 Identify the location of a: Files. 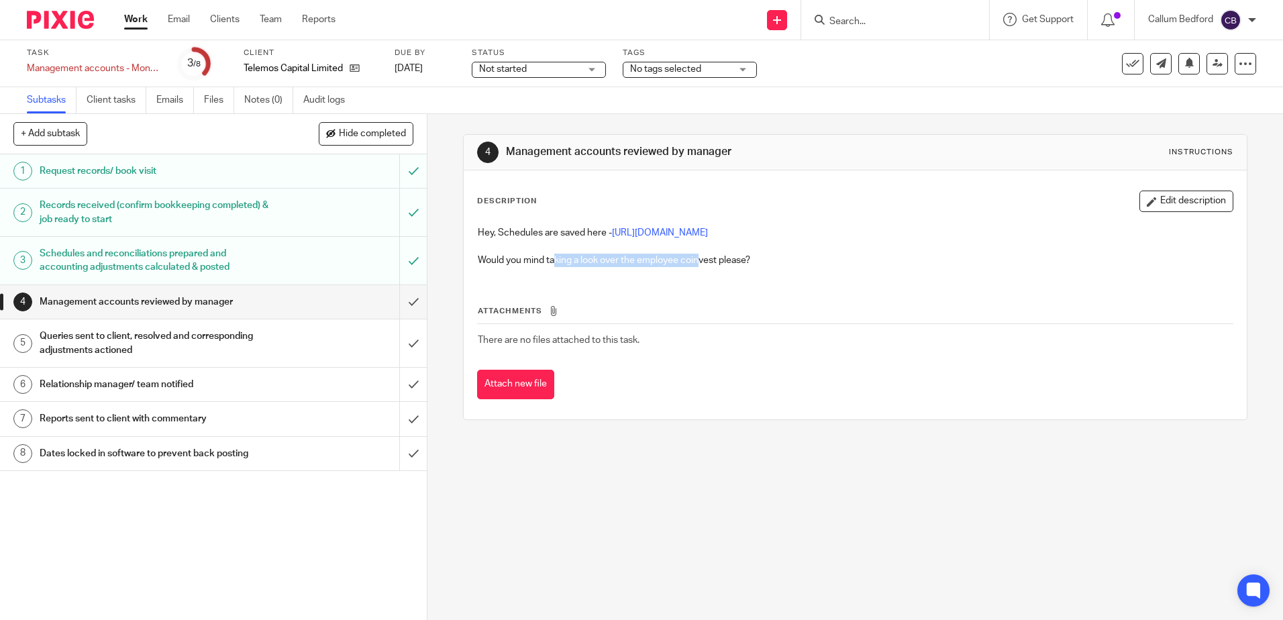
(219, 100).